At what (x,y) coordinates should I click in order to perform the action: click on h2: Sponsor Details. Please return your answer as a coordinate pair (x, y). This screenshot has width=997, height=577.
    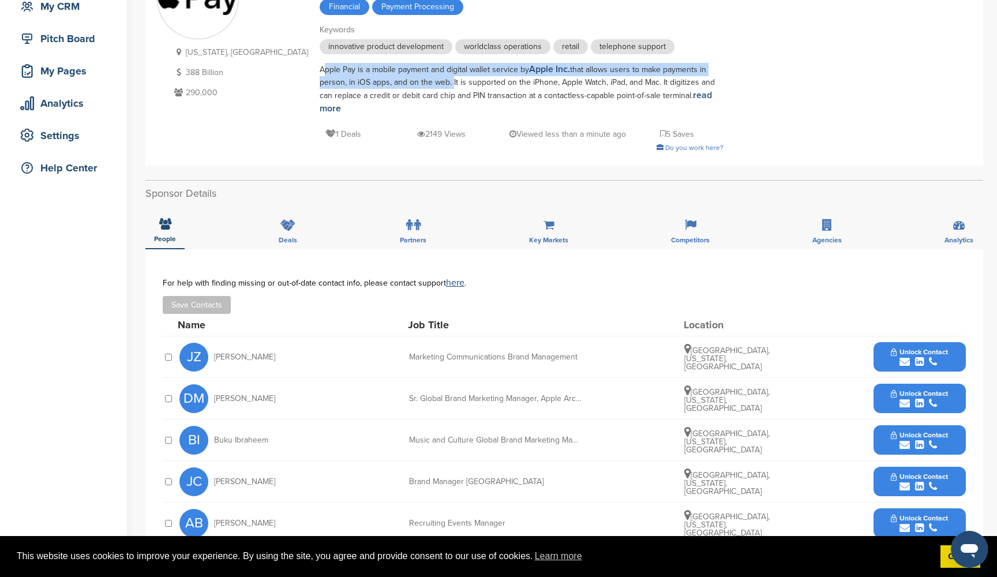
    Looking at the image, I should click on (564, 193).